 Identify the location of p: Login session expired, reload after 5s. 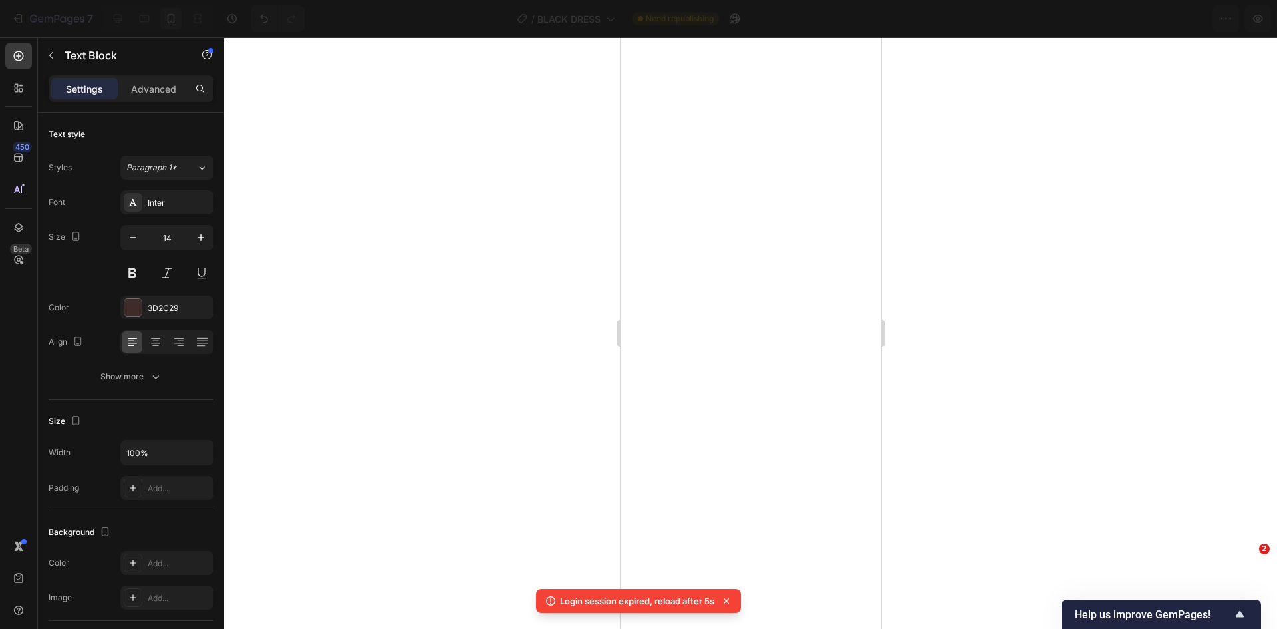
(637, 601).